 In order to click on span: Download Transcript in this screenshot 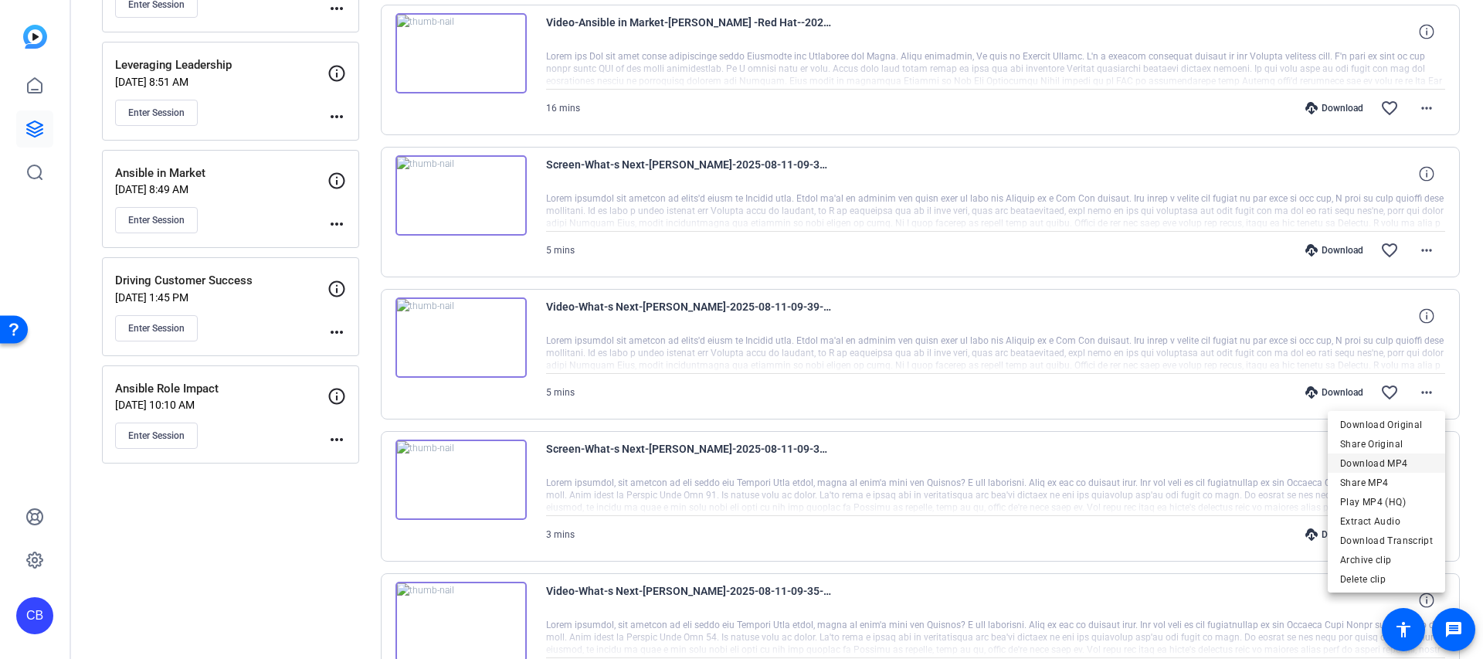, I will do `click(1386, 541)`.